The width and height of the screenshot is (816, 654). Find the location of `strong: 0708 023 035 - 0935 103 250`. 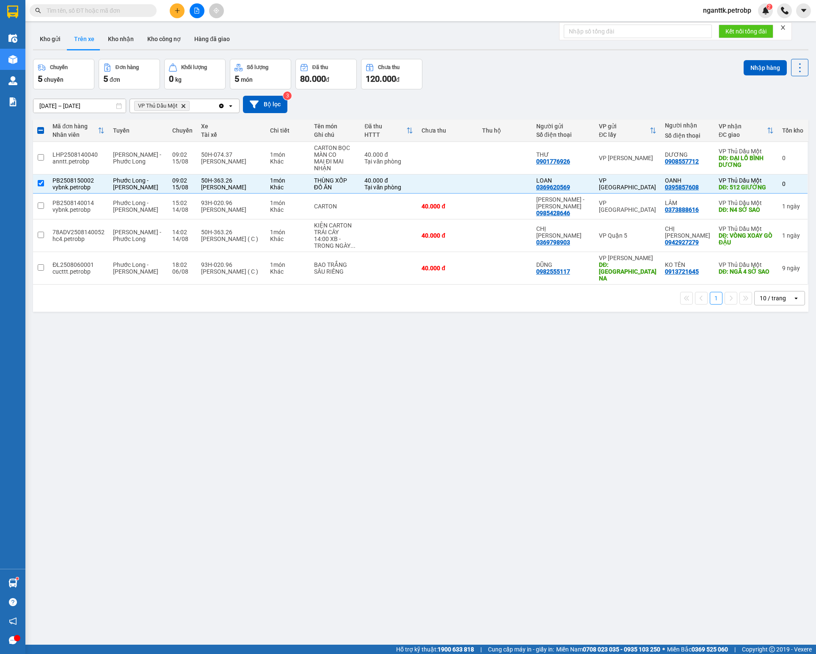

strong: 0708 023 035 - 0935 103 250 is located at coordinates (622, 649).